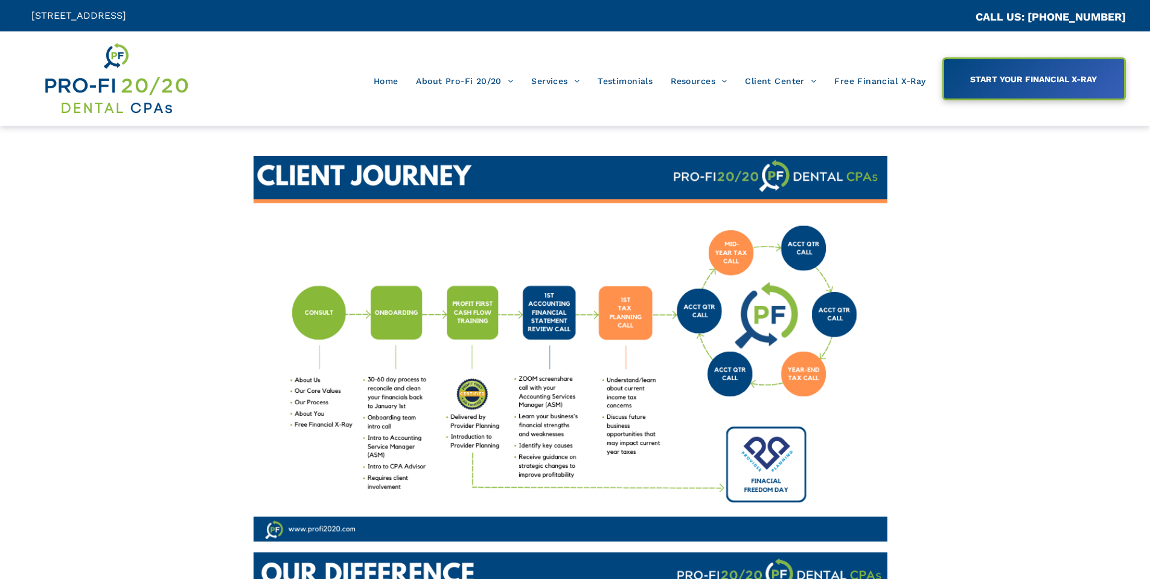  I want to click on img: Get Dental CPA Consulting, Bookkeeping, & Bank Loans, so click(116, 79).